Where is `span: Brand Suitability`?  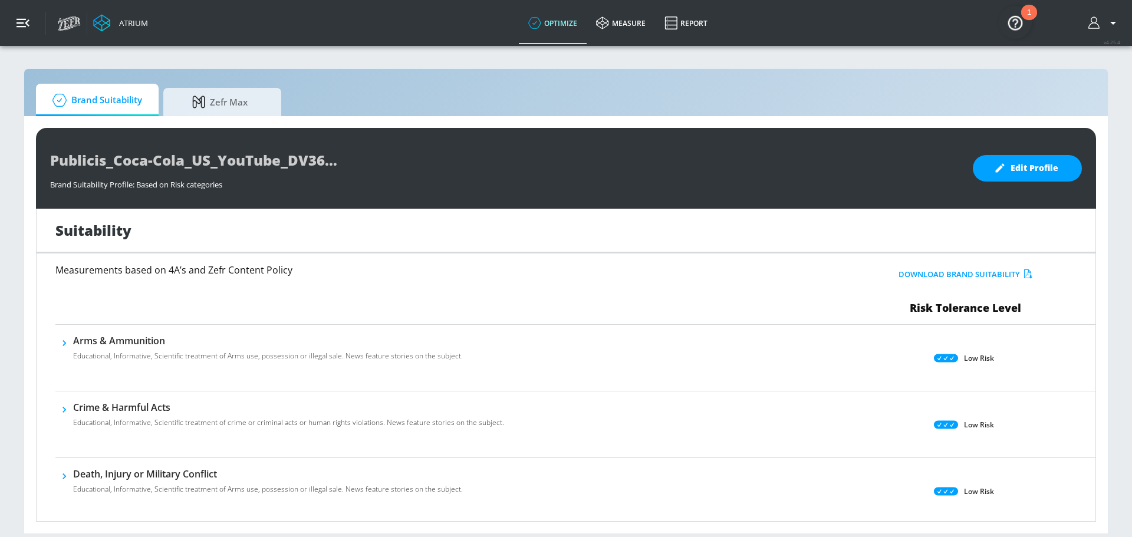 span: Brand Suitability is located at coordinates (95, 100).